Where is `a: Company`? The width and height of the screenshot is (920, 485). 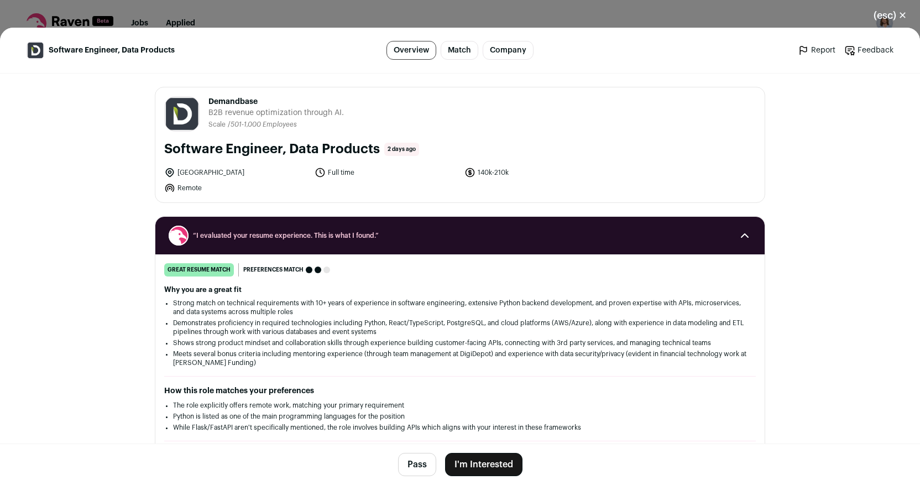
a: Company is located at coordinates (508, 50).